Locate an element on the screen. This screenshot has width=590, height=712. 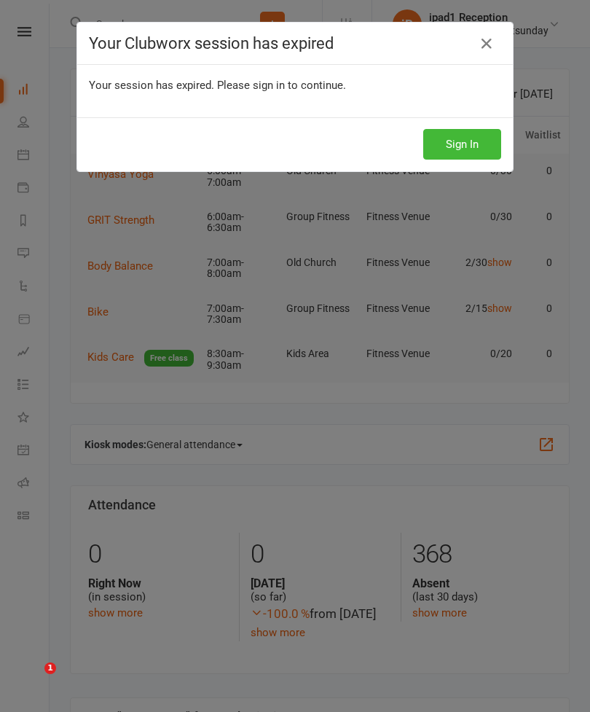
span: Your session has expired. Please sign in to continue. is located at coordinates (217, 85).